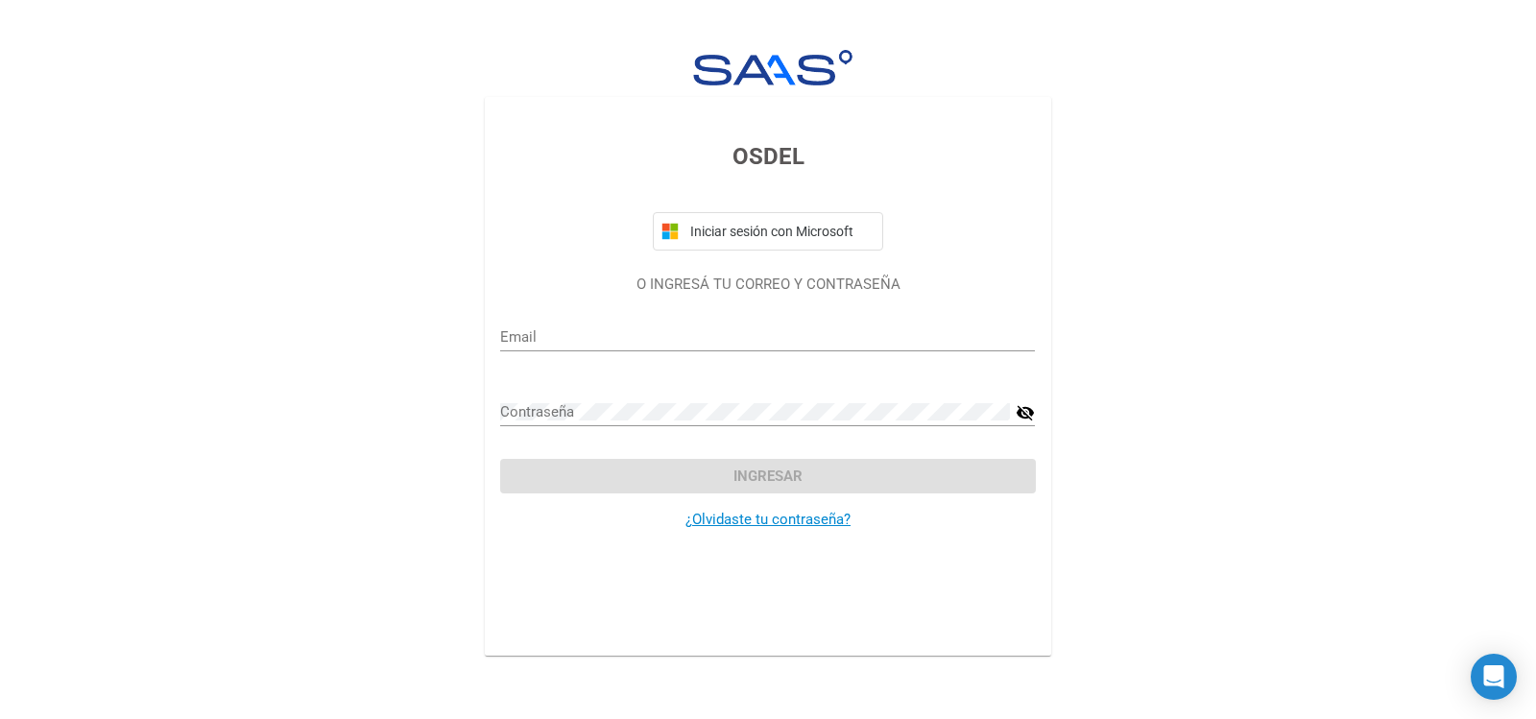  I want to click on div: Open Intercom Messenger, so click(1494, 677).